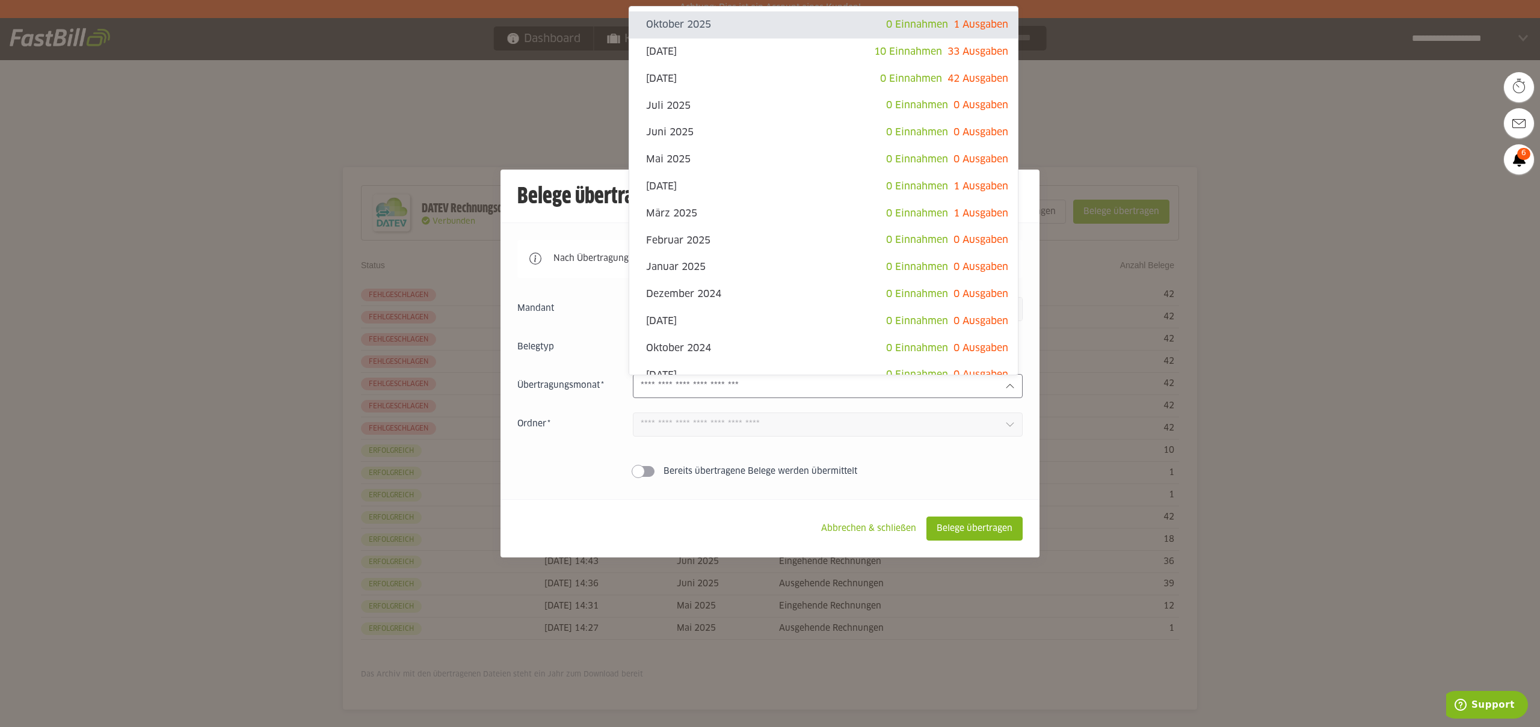  Describe the element at coordinates (47, 14) in the screenshot. I see `span: Support` at that location.